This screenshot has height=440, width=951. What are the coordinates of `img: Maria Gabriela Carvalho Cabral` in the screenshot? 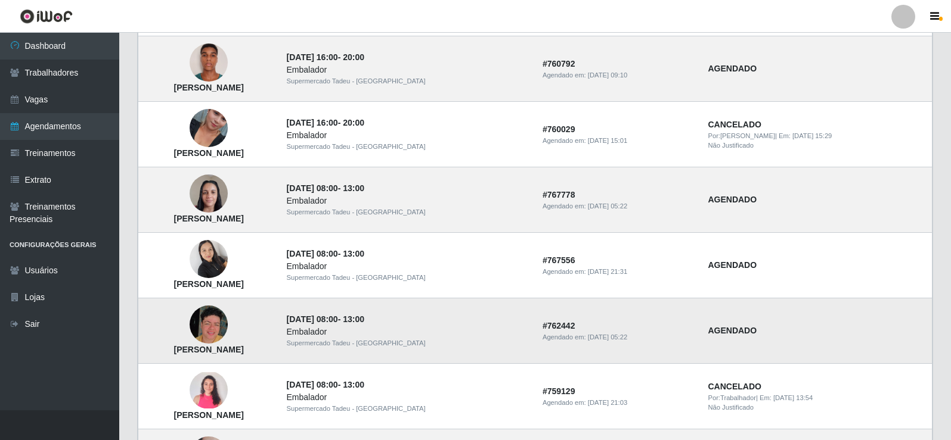 It's located at (209, 391).